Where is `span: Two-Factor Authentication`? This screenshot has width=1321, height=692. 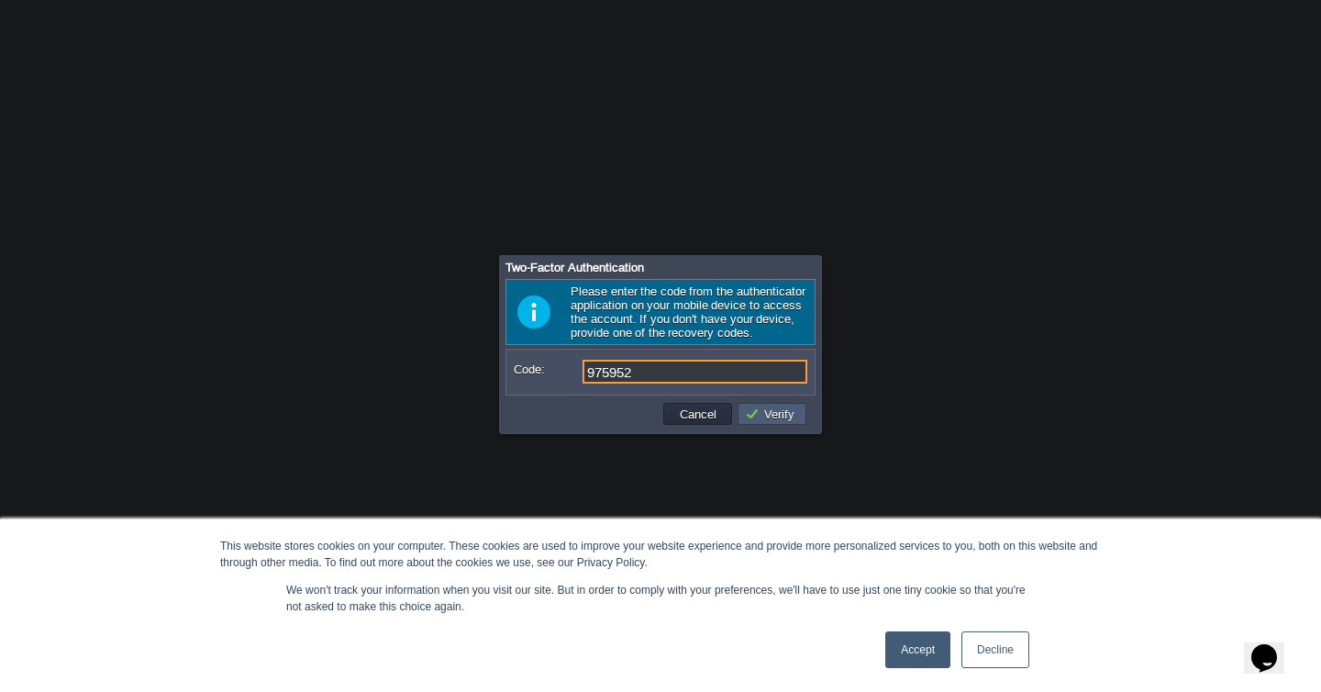 span: Two-Factor Authentication is located at coordinates (574, 267).